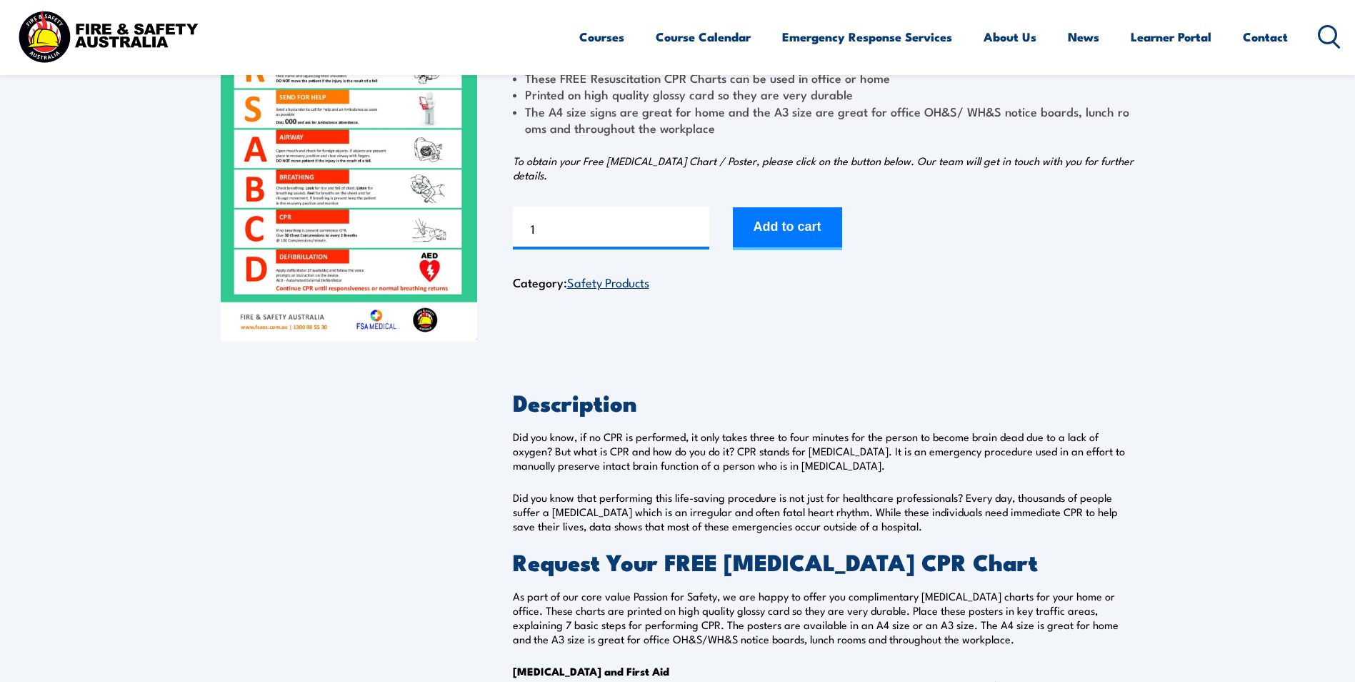 This screenshot has height=682, width=1355. What do you see at coordinates (824, 617) in the screenshot?
I see `p: As part of our core value Passion for Safety, we are happy to offer you complimentary [MEDICAL_DA...` at bounding box center [824, 617].